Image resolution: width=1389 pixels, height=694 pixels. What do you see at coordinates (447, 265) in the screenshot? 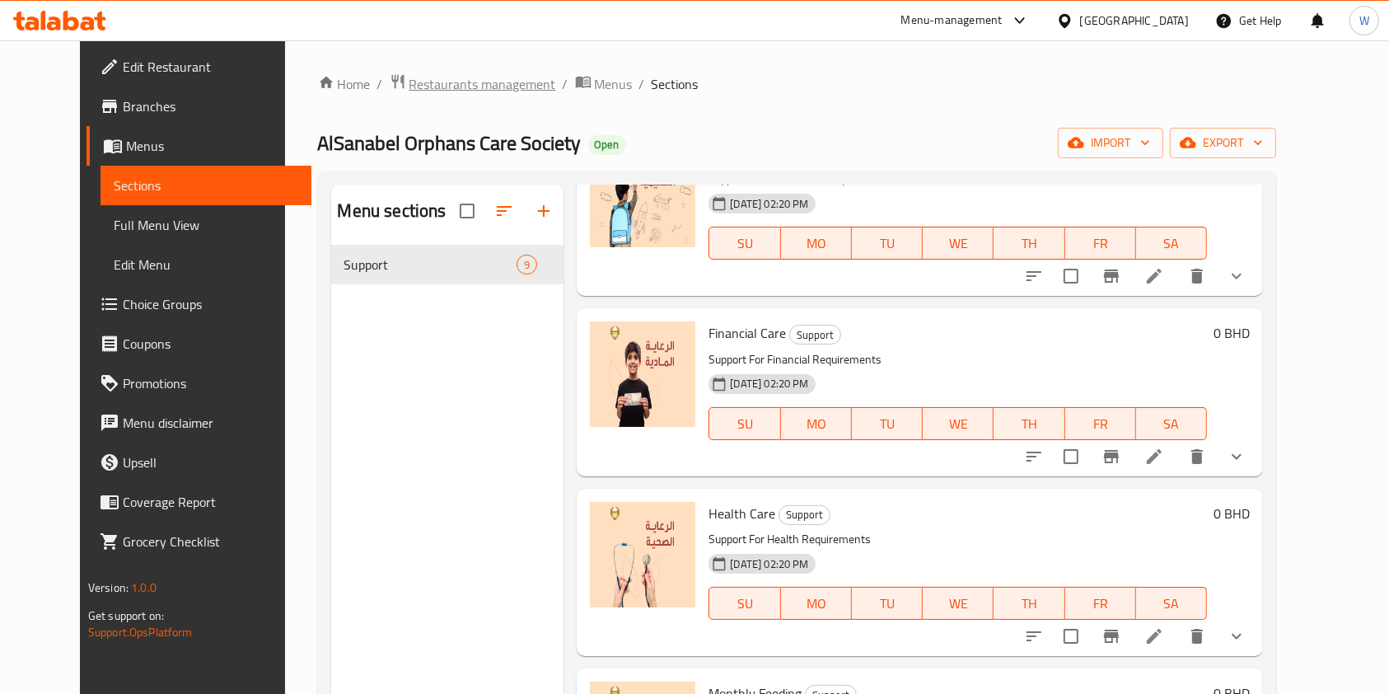
I see `nav: Menu sections` at bounding box center [447, 265].